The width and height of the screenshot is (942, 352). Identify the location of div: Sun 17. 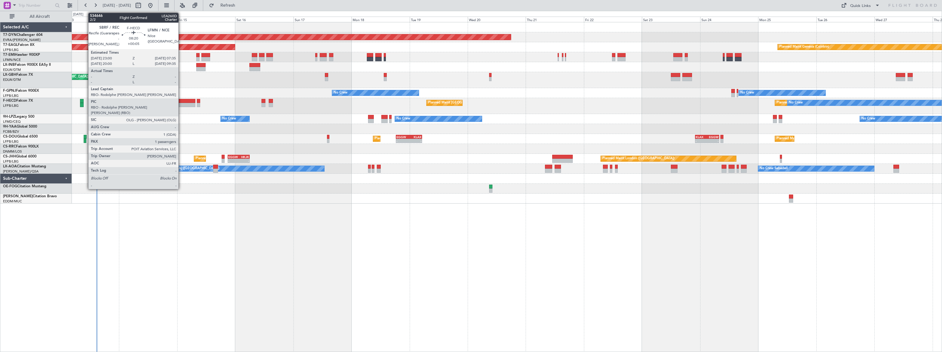
(323, 19).